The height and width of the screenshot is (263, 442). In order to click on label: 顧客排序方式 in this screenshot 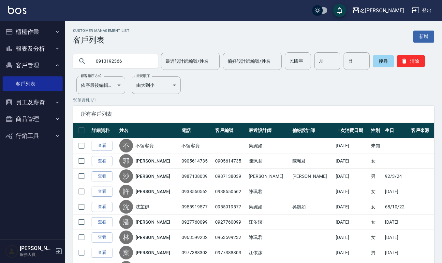, I will do `click(91, 76)`.